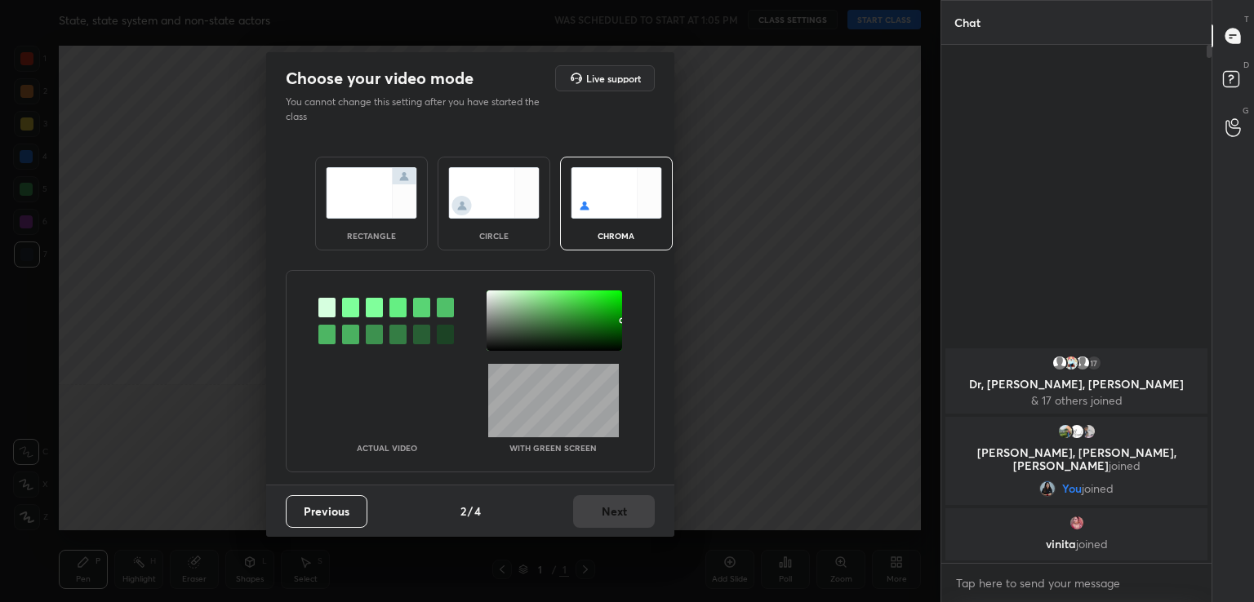 This screenshot has height=602, width=1254. I want to click on img: bdb00e9d76284b10a0d9ad95d8382e66.jpg, so click(1077, 523).